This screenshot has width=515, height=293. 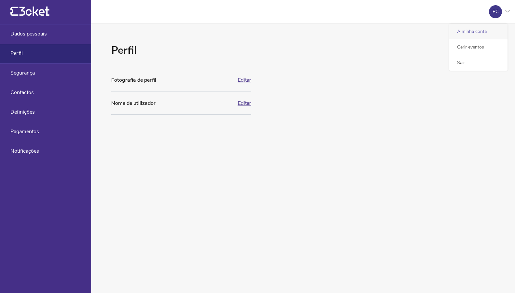 What do you see at coordinates (172, 80) in the screenshot?
I see `div: Fotografia de perfil` at bounding box center [172, 80].